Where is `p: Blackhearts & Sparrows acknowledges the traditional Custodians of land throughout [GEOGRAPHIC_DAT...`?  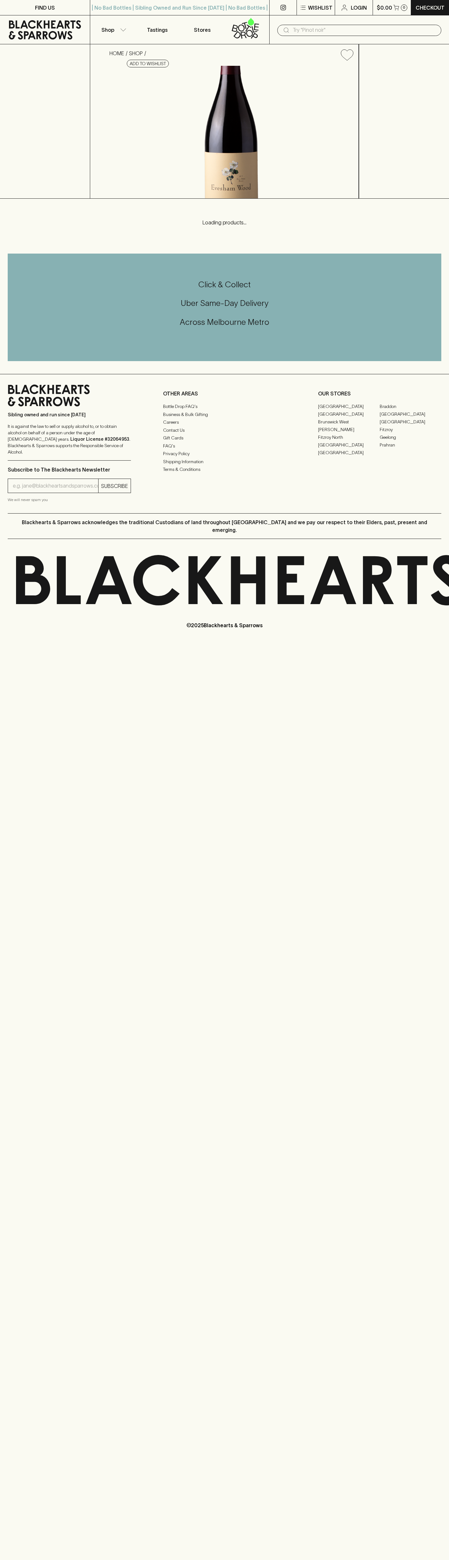 p: Blackhearts & Sparrows acknowledges the traditional Custodians of land throughout [GEOGRAPHIC_DAT... is located at coordinates (224, 526).